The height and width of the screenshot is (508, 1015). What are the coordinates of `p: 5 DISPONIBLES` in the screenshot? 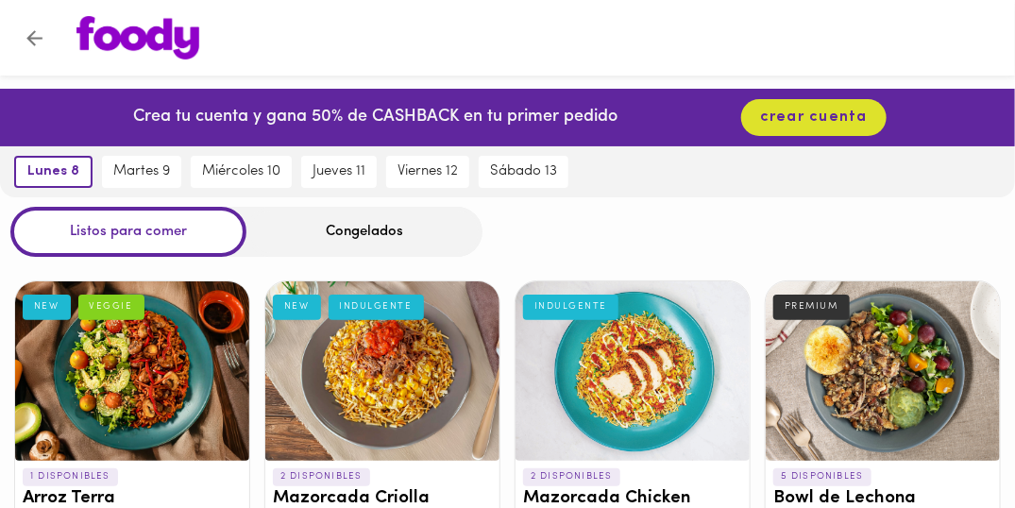 It's located at (822, 477).